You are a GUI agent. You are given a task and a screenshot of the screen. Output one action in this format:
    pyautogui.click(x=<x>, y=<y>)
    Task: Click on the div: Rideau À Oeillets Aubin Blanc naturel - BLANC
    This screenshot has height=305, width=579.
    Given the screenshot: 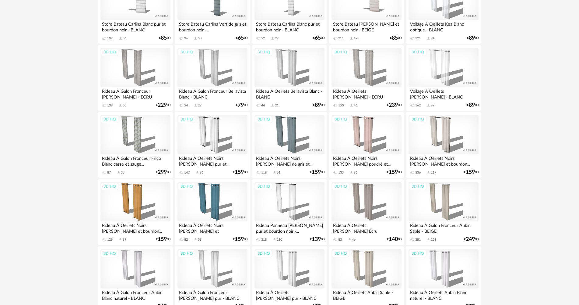 What is the action you would take?
    pyautogui.click(x=444, y=294)
    